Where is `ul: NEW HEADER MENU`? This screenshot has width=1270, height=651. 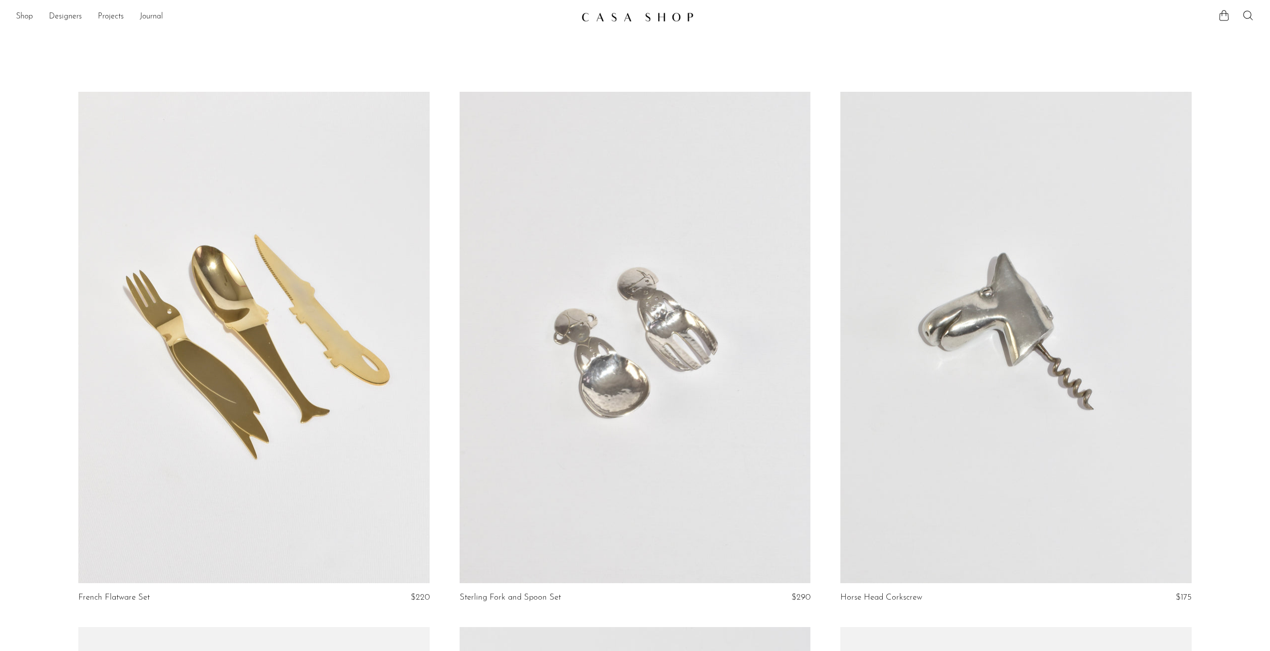 ul: NEW HEADER MENU is located at coordinates (294, 17).